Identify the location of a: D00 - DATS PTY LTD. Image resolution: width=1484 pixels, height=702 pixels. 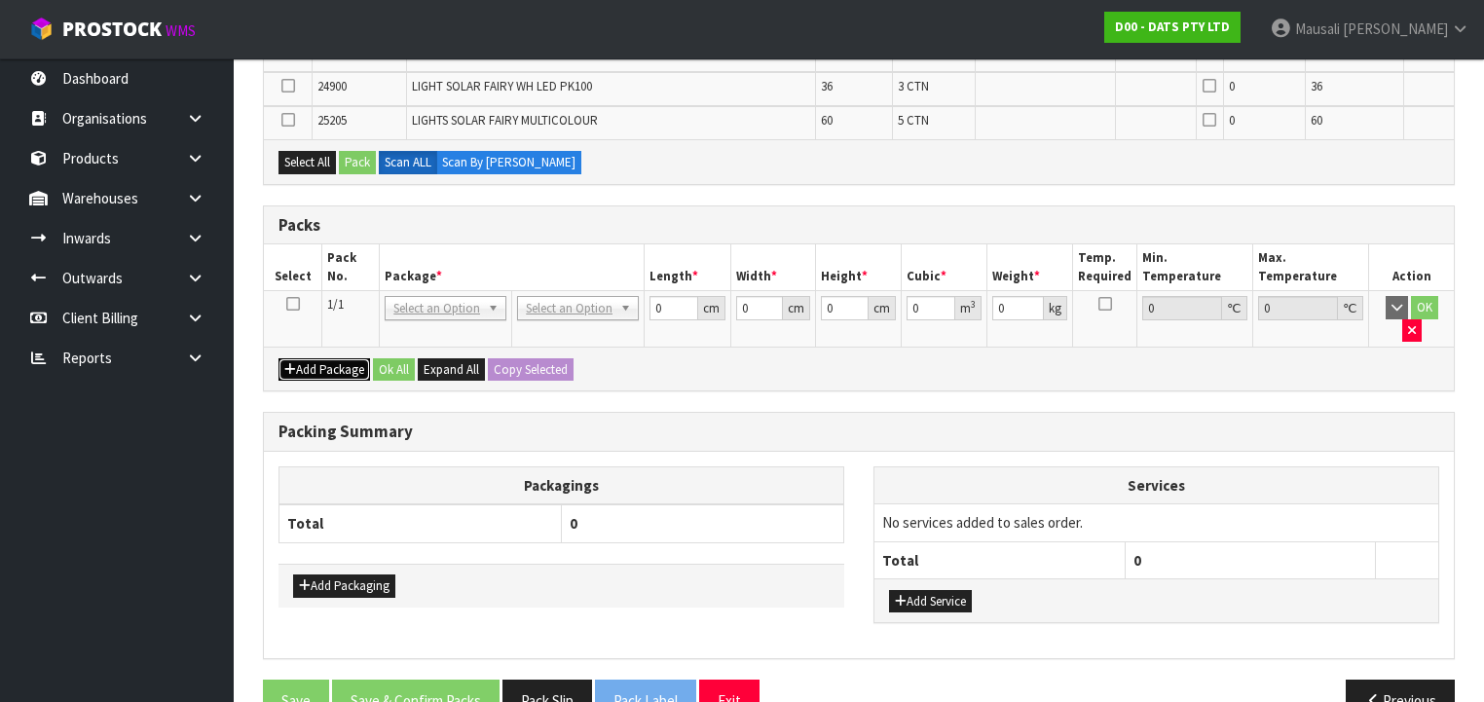
(1172, 27).